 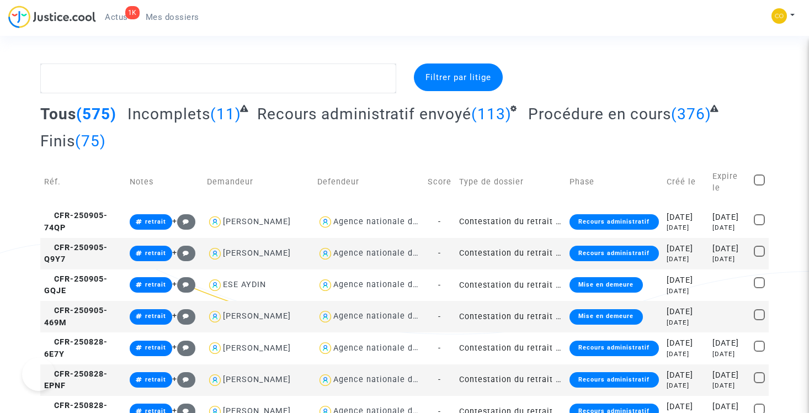 What do you see at coordinates (691, 114) in the screenshot?
I see `span: (376)` at bounding box center [691, 114].